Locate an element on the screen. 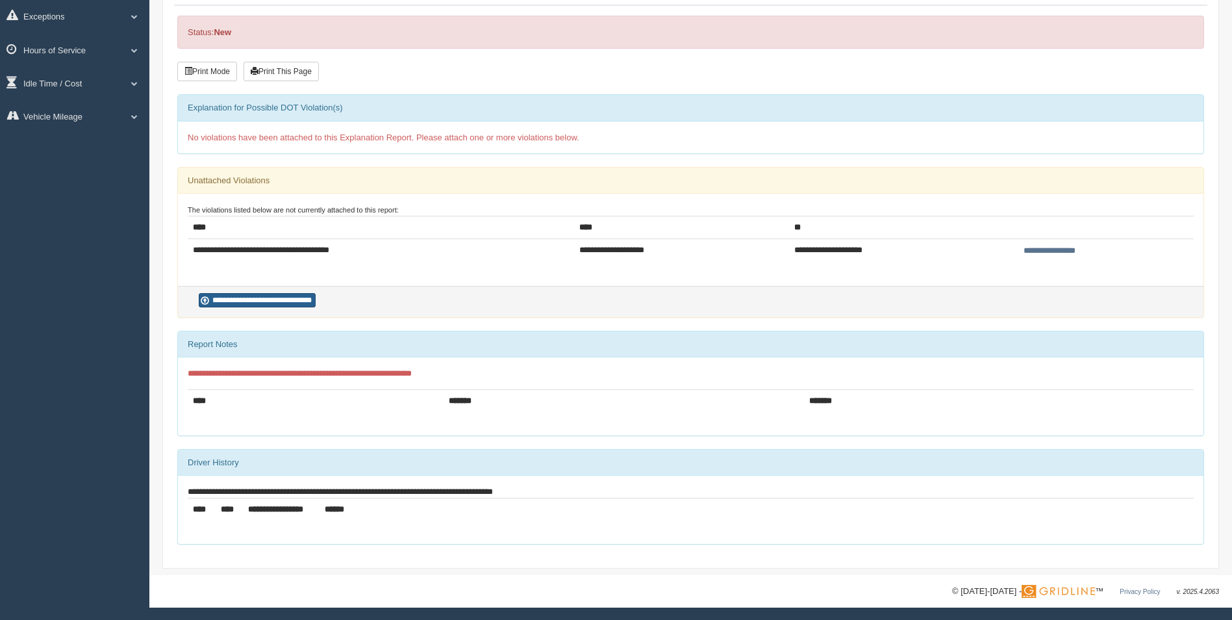  a: Privacy Policy is located at coordinates (1140, 591).